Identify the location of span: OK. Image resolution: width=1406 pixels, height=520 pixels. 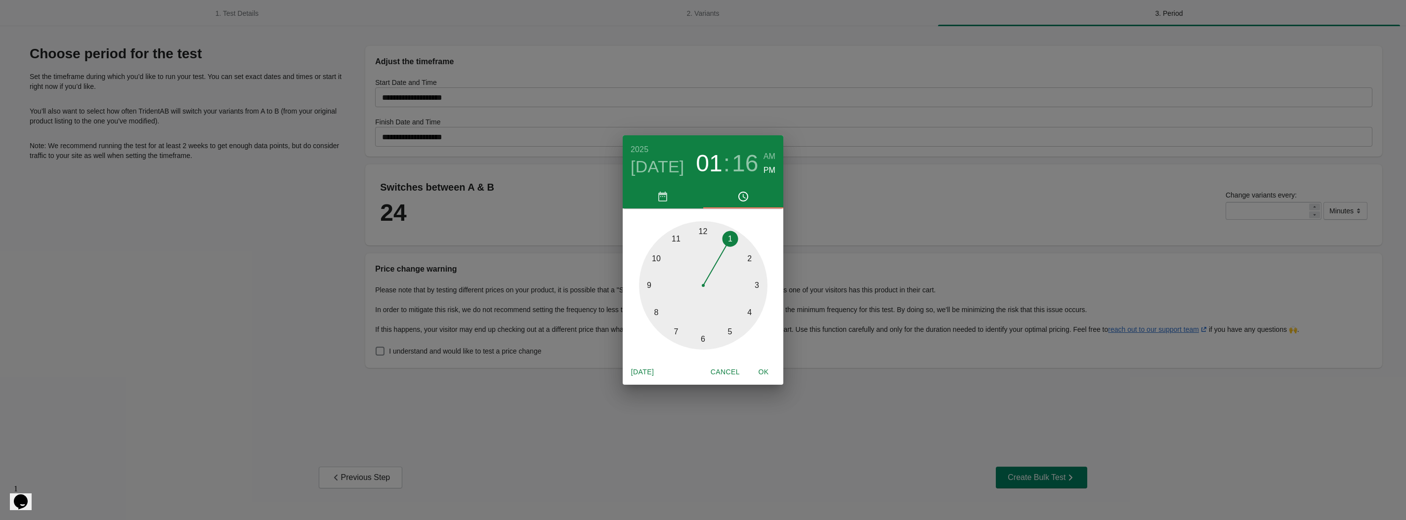
(763, 372).